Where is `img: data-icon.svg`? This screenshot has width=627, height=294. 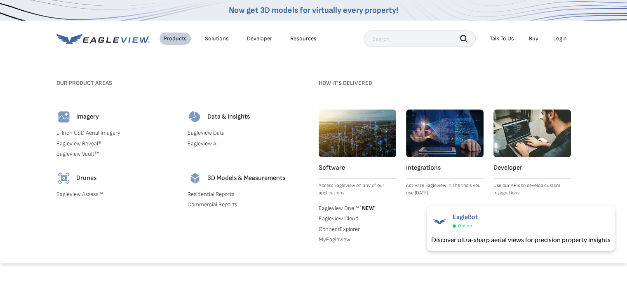
img: data-icon.svg is located at coordinates (195, 117).